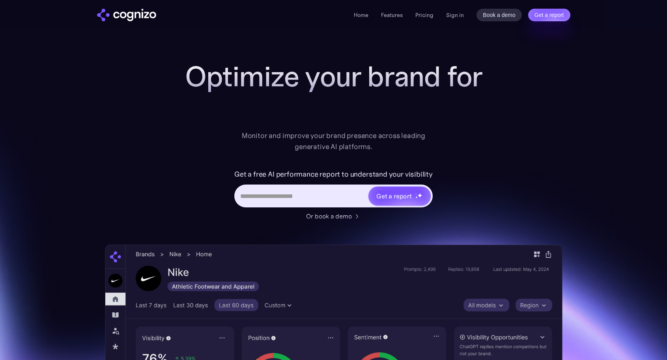 The image size is (667, 360). I want to click on a: Book a demo, so click(499, 15).